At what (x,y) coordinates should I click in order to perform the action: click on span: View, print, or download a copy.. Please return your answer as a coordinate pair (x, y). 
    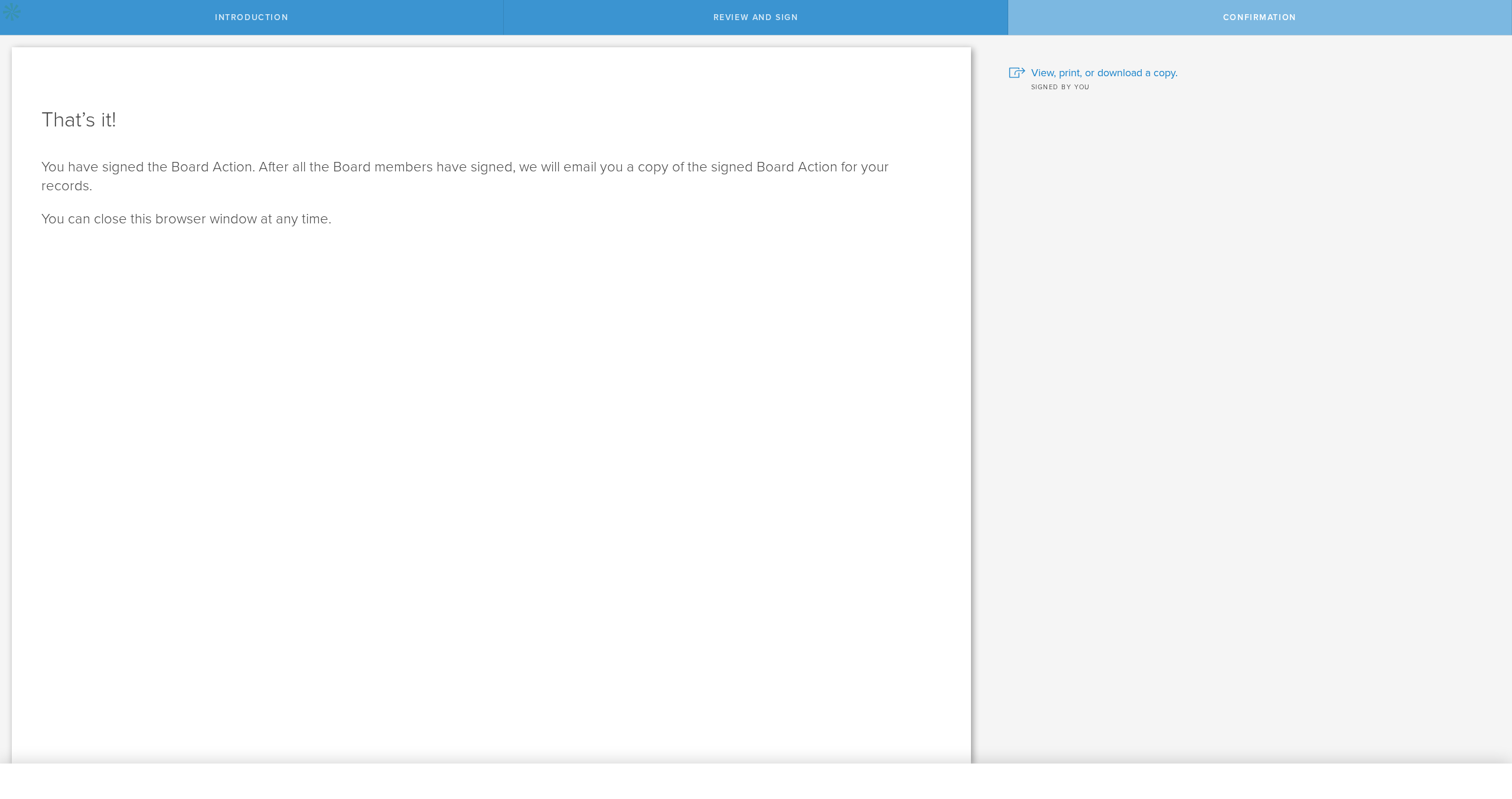
    Looking at the image, I should click on (1104, 73).